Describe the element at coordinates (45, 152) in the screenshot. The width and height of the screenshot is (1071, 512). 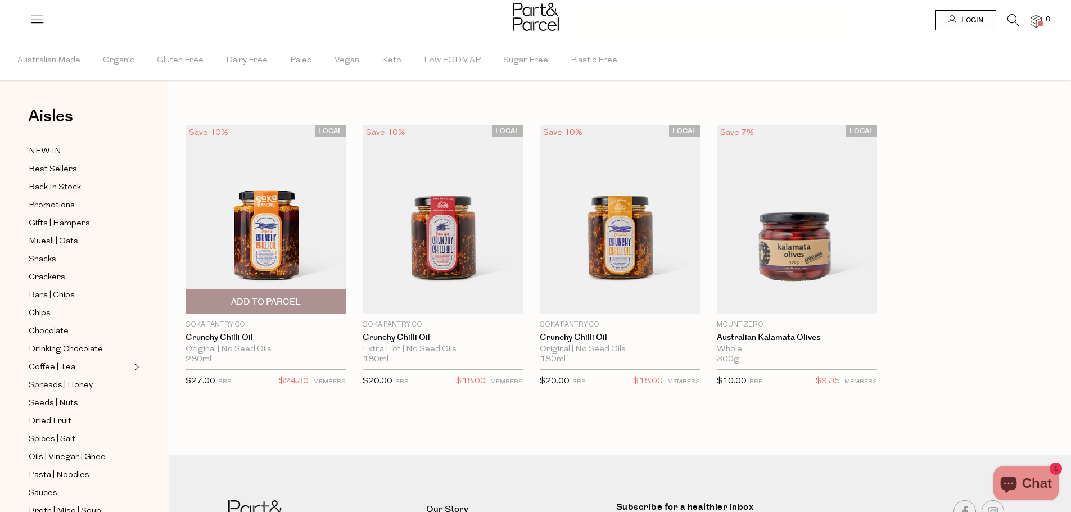
I see `span: NEW IN` at that location.